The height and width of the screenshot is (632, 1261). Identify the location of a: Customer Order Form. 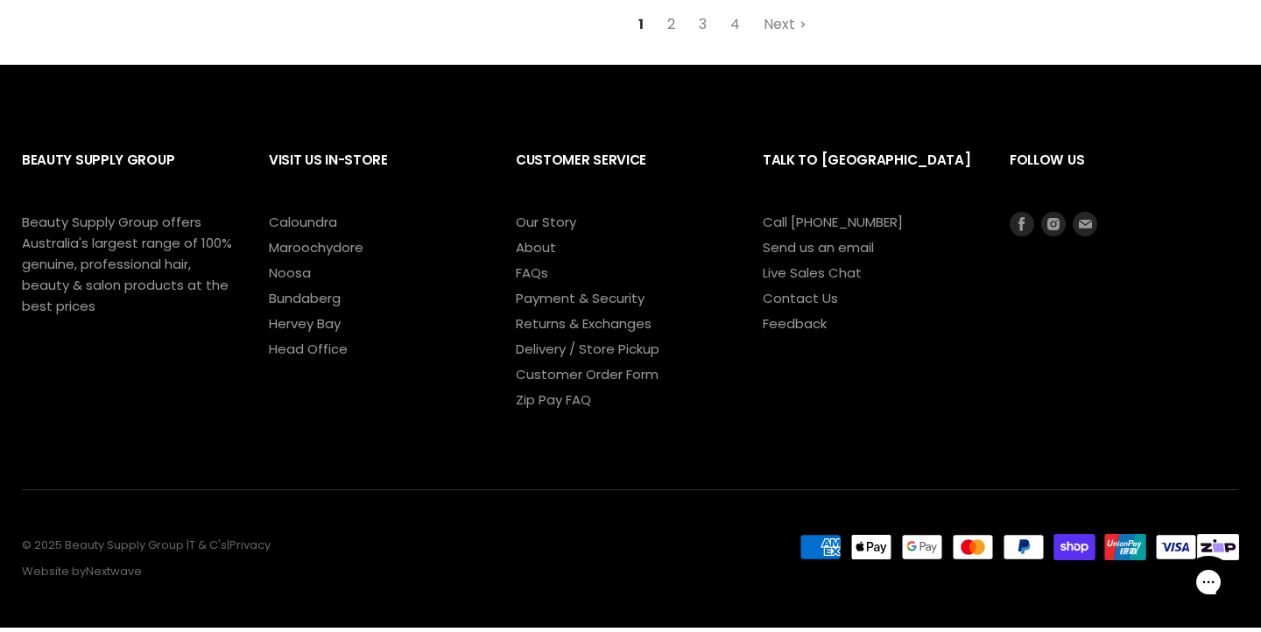
(587, 374).